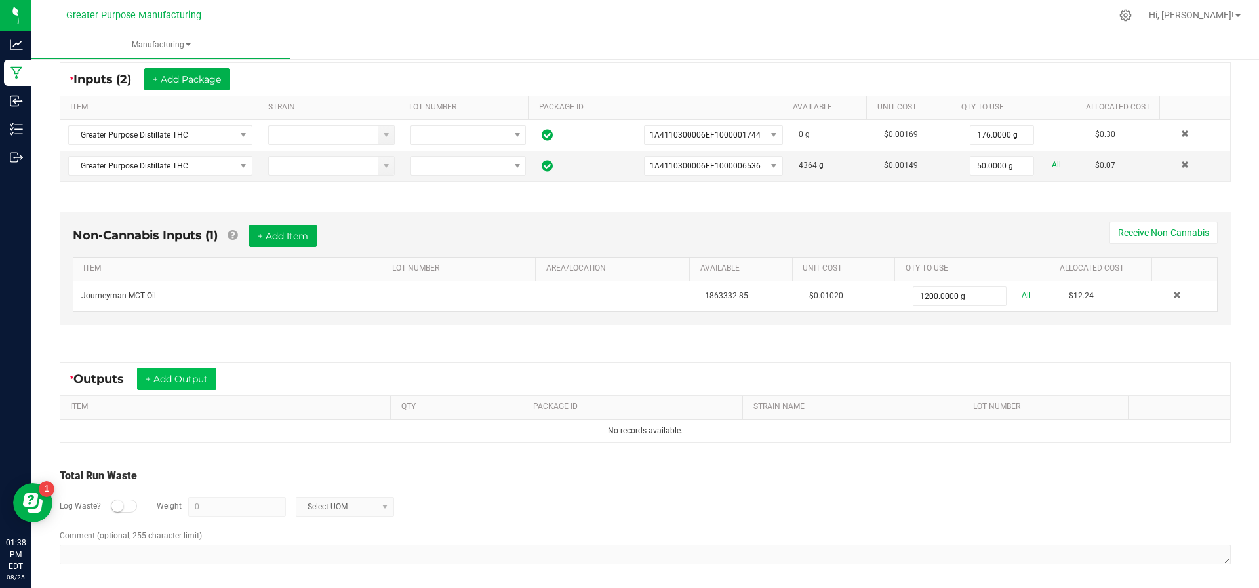 Image resolution: width=1259 pixels, height=588 pixels. What do you see at coordinates (16, 129) in the screenshot?
I see `inline-svg: Inventory` at bounding box center [16, 129].